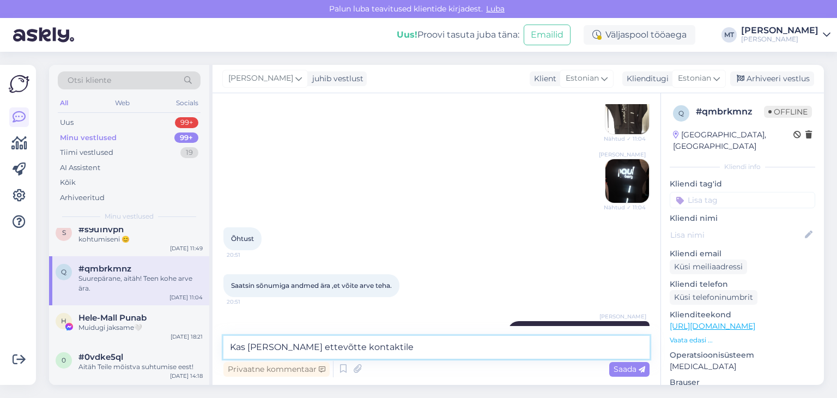 Image resolution: width=837 pixels, height=398 pixels. What do you see at coordinates (407, 34) in the screenshot?
I see `b: Uus!` at bounding box center [407, 34].